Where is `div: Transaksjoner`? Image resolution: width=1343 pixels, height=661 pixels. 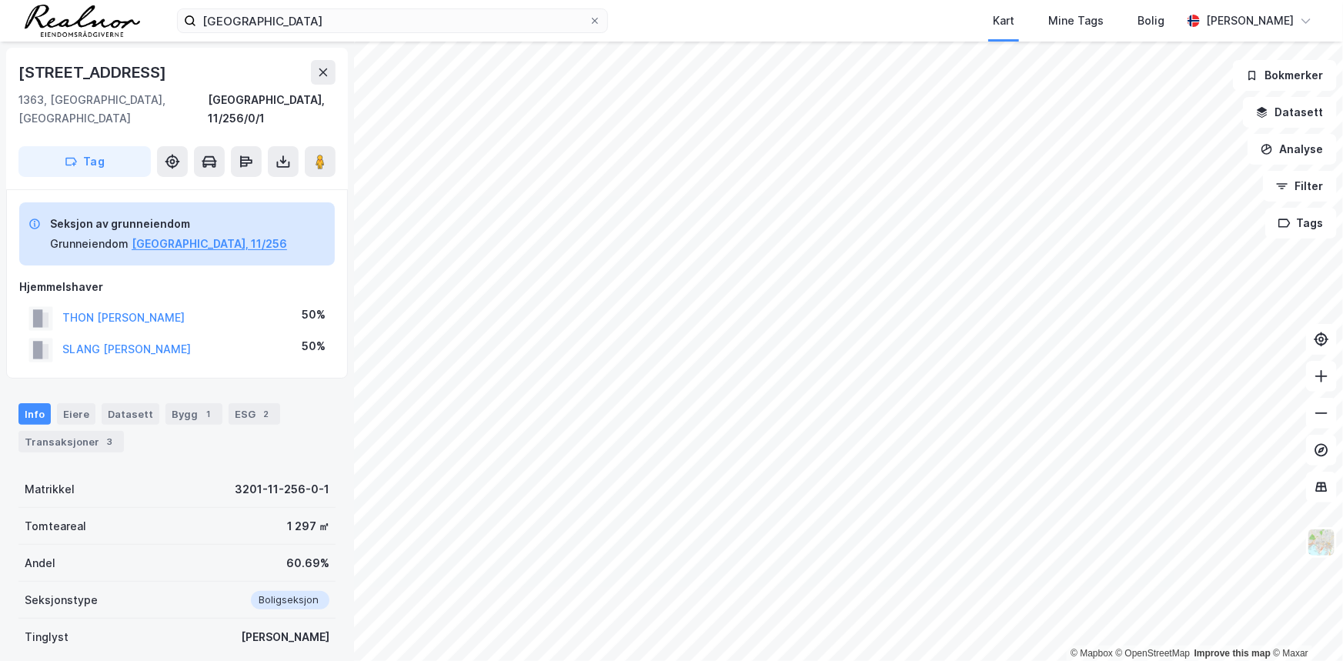 div: Transaksjoner is located at coordinates (71, 442).